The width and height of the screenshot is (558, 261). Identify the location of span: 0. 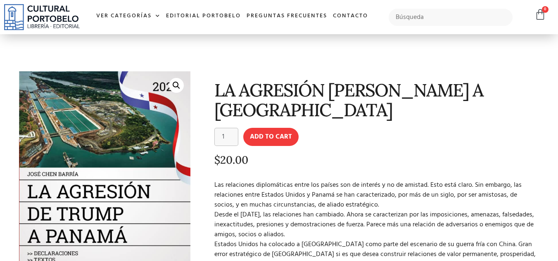
(545, 10).